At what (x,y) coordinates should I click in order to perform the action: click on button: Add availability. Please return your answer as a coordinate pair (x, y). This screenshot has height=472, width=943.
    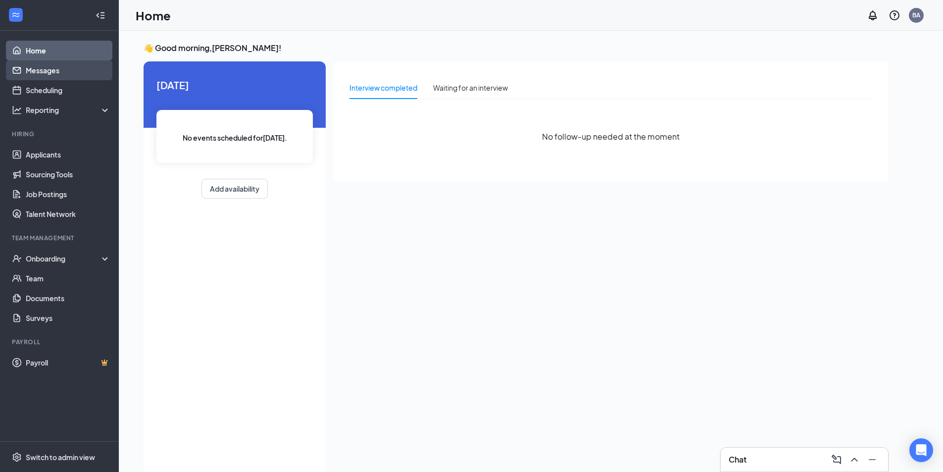
    Looking at the image, I should click on (235, 189).